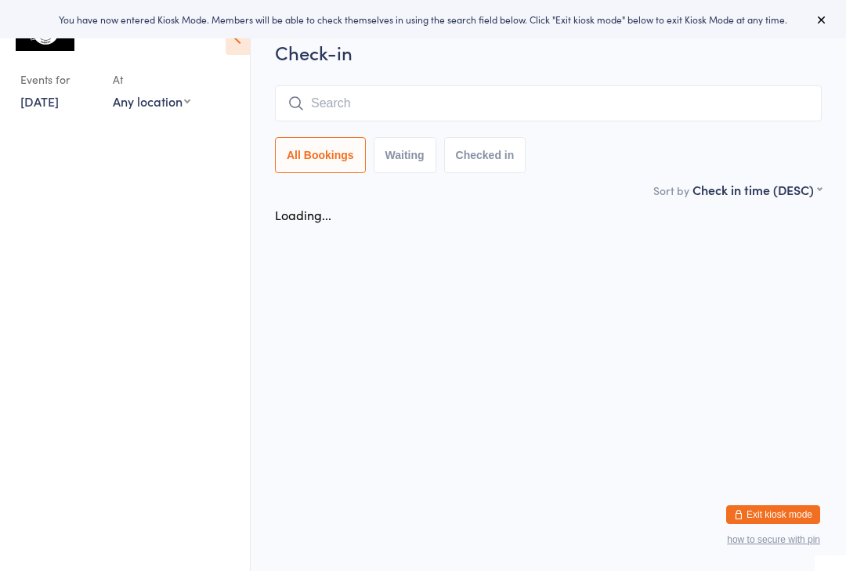  I want to click on button: Checked in, so click(485, 155).